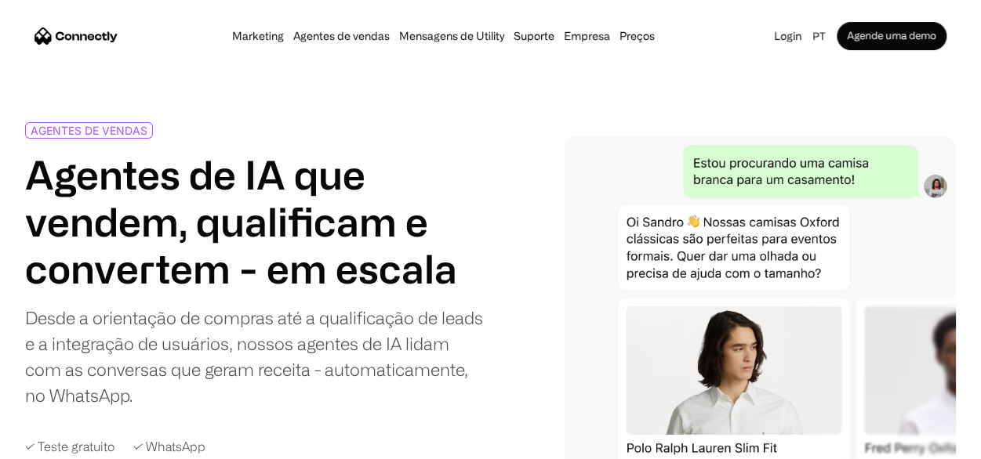 This screenshot has height=459, width=981. Describe the element at coordinates (55, 442) in the screenshot. I see `aside: Language selected: Português (Brasil)` at that location.